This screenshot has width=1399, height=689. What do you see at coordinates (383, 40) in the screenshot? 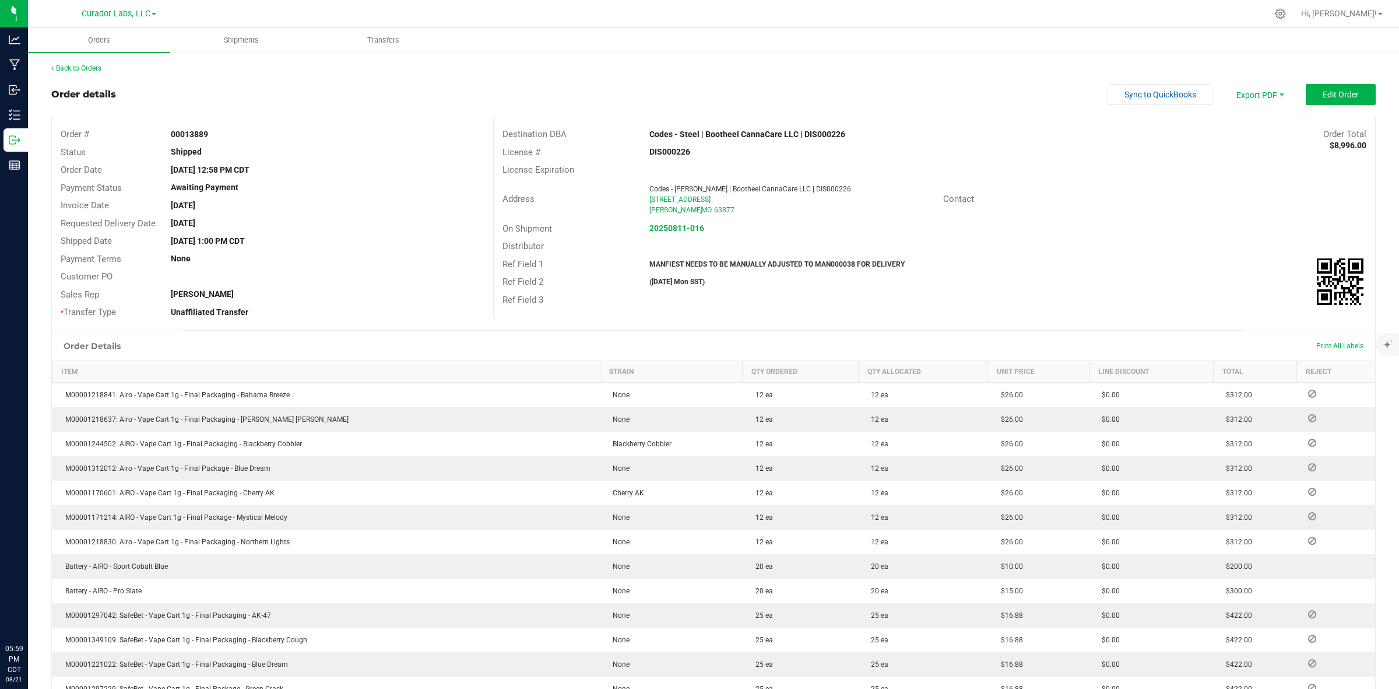
I see `a: Transfers` at bounding box center [383, 40].